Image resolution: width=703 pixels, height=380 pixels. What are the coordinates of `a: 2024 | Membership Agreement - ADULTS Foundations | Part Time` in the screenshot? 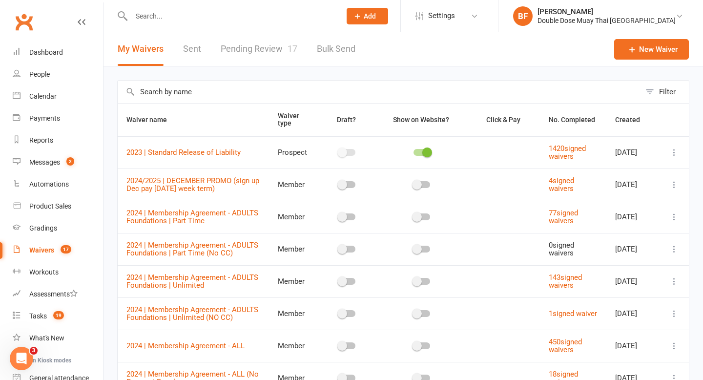 It's located at (192, 217).